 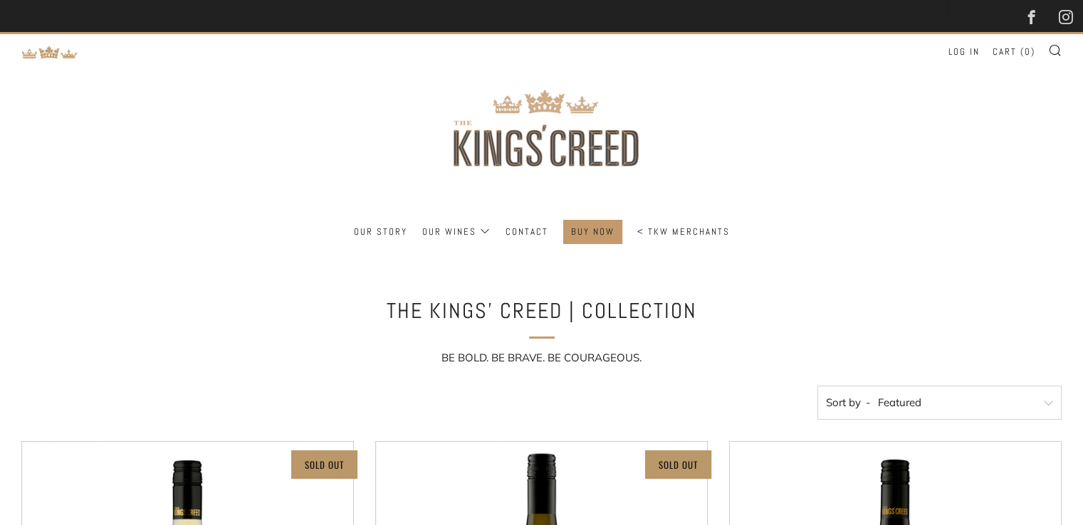 What do you see at coordinates (592, 232) in the screenshot?
I see `a: BUY NOW` at bounding box center [592, 232].